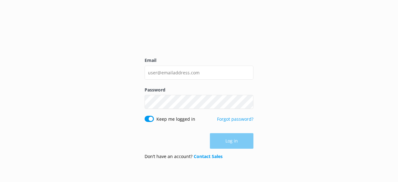 This screenshot has height=182, width=398. What do you see at coordinates (199, 90) in the screenshot?
I see `label: Password` at bounding box center [199, 90].